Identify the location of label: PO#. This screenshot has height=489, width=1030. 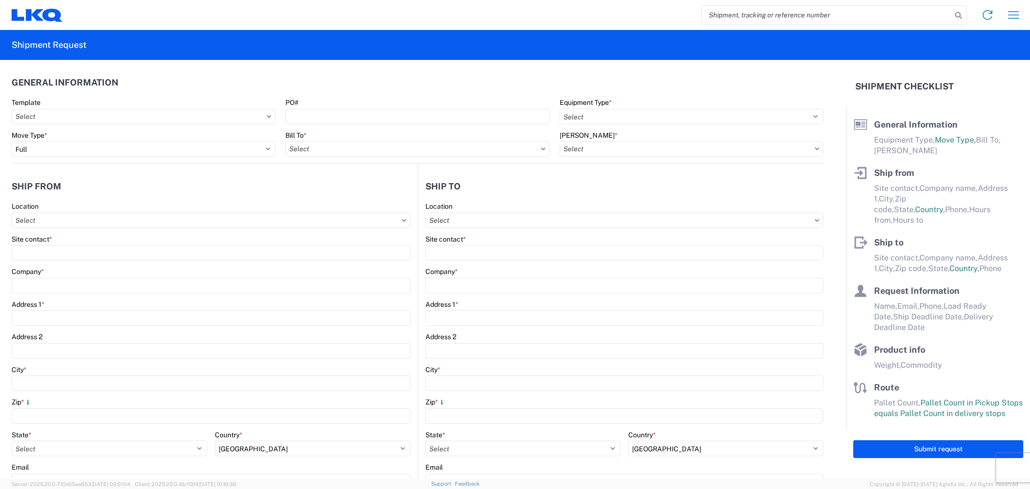
(292, 102).